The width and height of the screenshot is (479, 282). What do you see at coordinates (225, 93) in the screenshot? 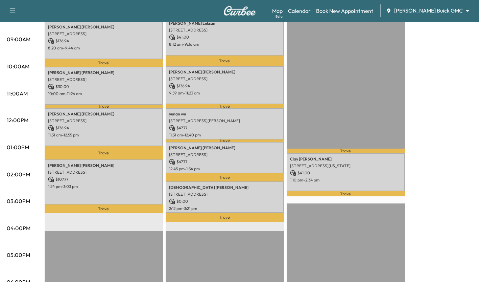
I see `p: 9:59 am - 11:23 am` at bounding box center [225, 93].